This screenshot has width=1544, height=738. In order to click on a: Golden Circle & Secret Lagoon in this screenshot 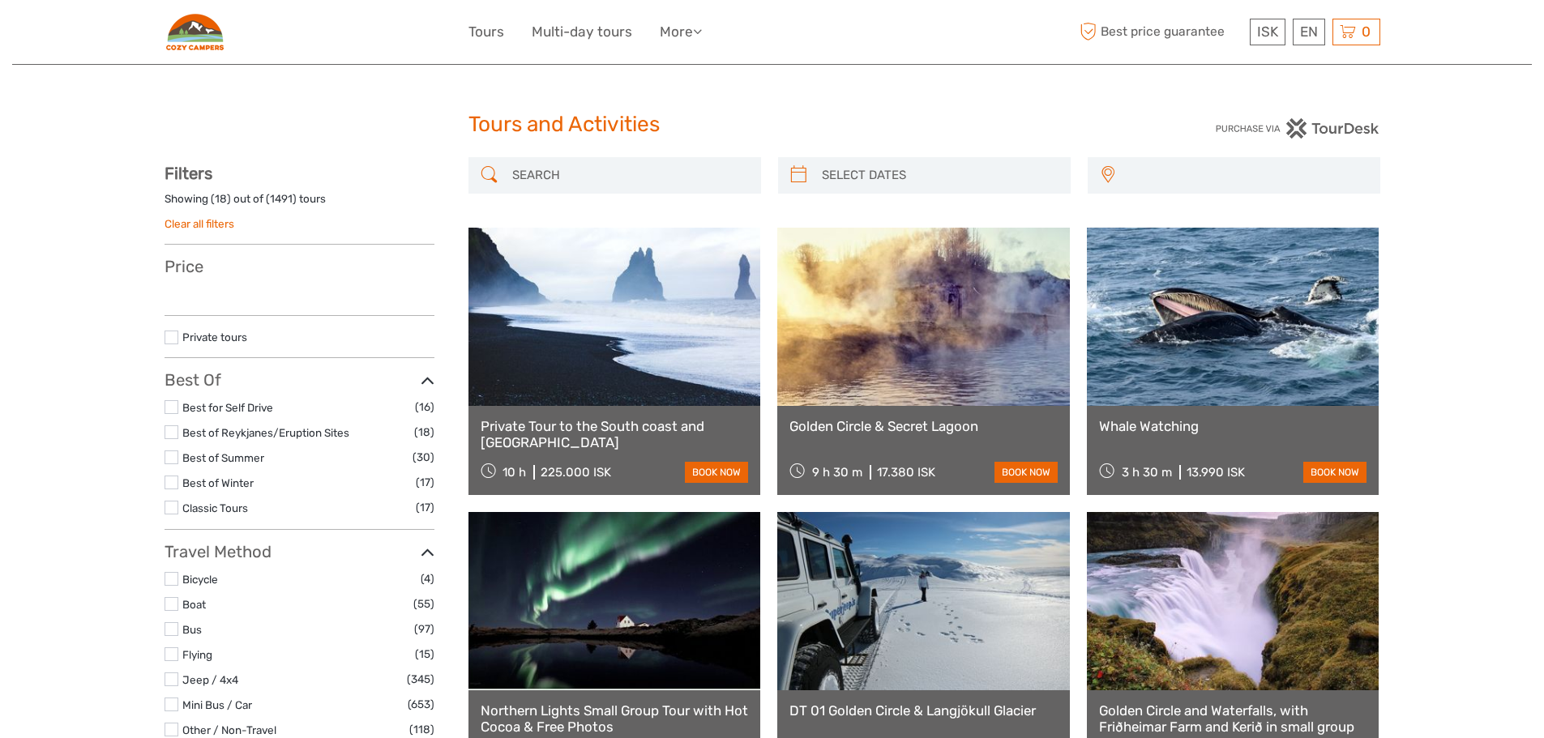, I will do `click(923, 426)`.